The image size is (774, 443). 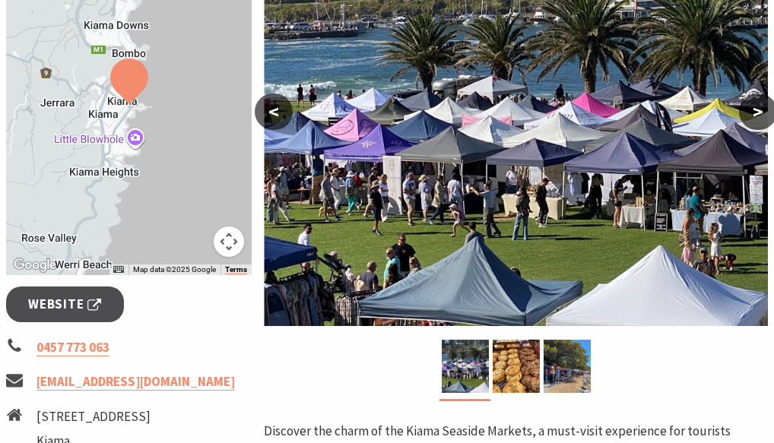 What do you see at coordinates (516, 366) in the screenshot?
I see `img: Market ptoduce` at bounding box center [516, 366].